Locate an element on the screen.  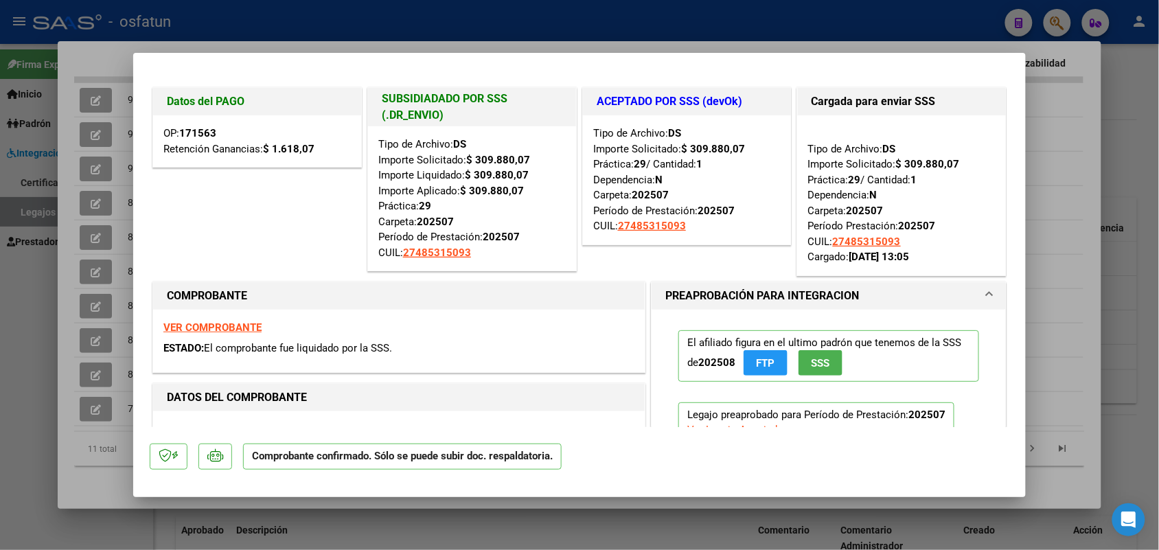
span: FTP is located at coordinates (765, 363).